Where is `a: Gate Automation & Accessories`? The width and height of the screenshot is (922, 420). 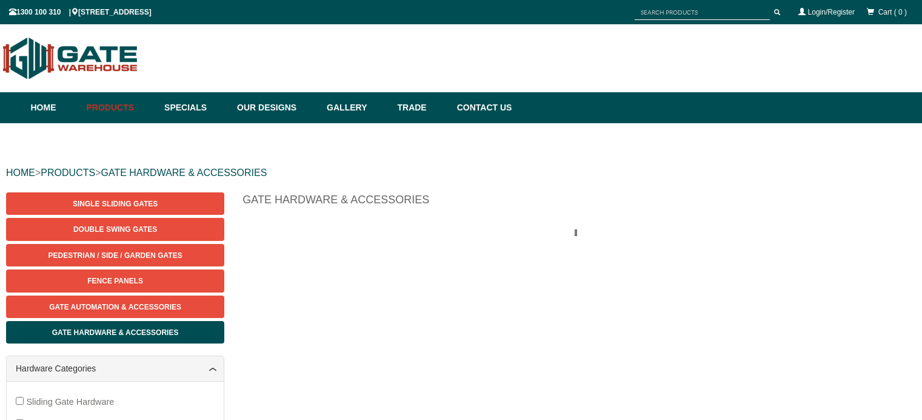 a: Gate Automation & Accessories is located at coordinates (115, 306).